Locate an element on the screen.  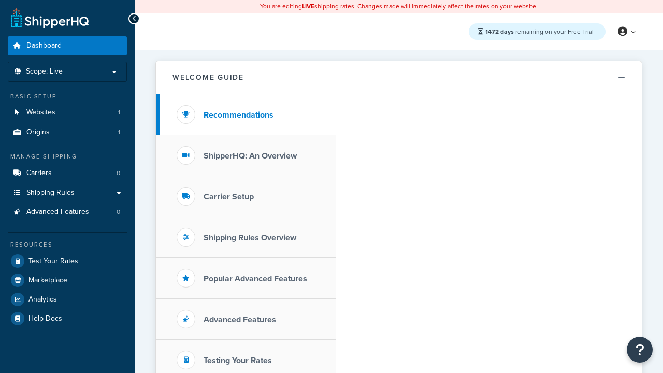
span: Scope: Live is located at coordinates (44, 71).